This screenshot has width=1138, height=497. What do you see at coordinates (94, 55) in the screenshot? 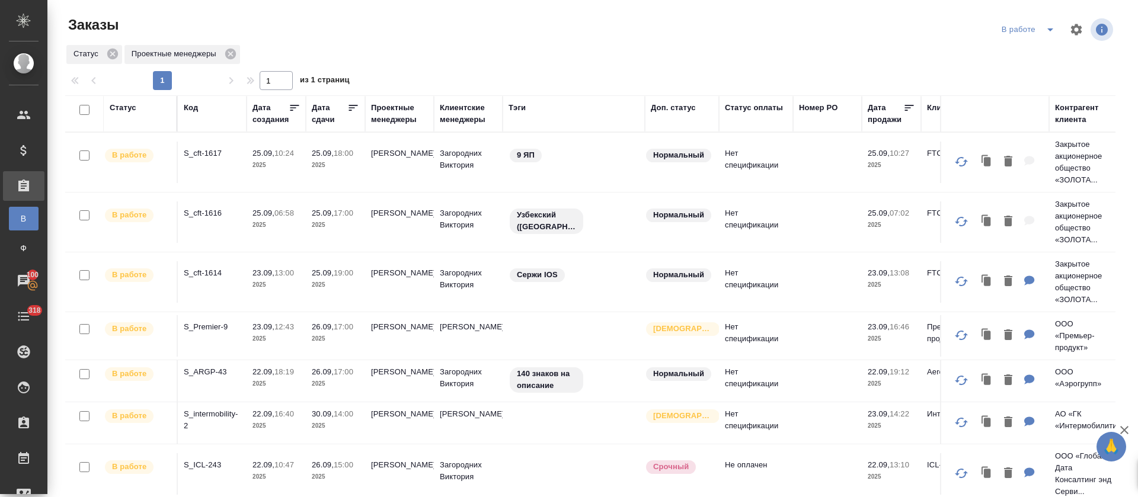
I see `div: Статус` at bounding box center [94, 55].